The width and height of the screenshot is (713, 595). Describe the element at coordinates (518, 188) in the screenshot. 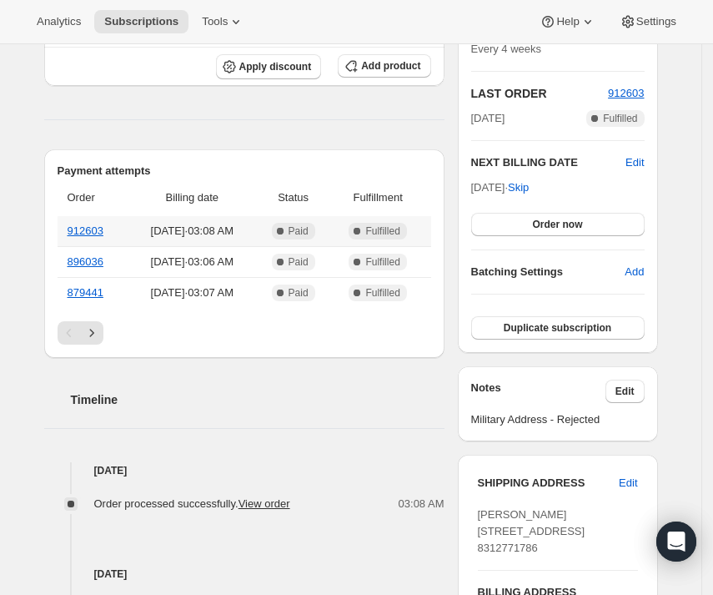

I see `button: Skip` at that location.